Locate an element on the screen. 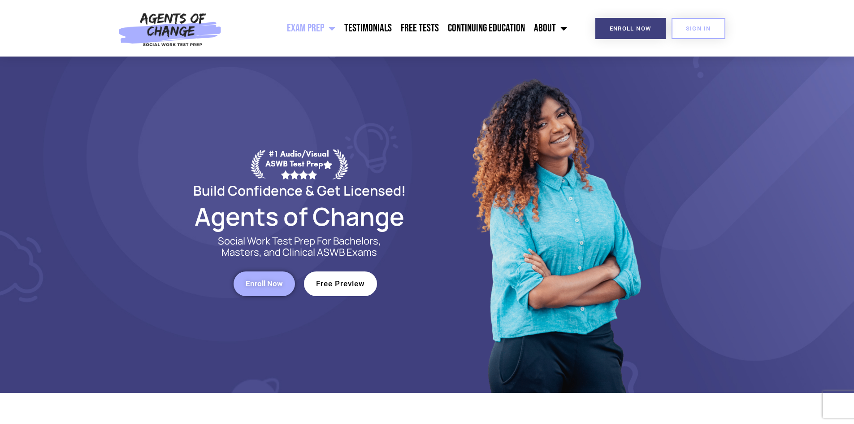  div: #1 Audio/Visual ASWB Test Prep is located at coordinates (299, 164).